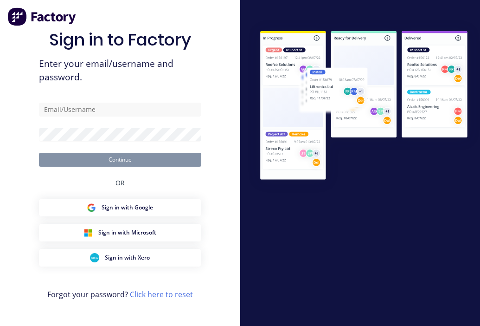  I want to click on div: OR, so click(120, 182).